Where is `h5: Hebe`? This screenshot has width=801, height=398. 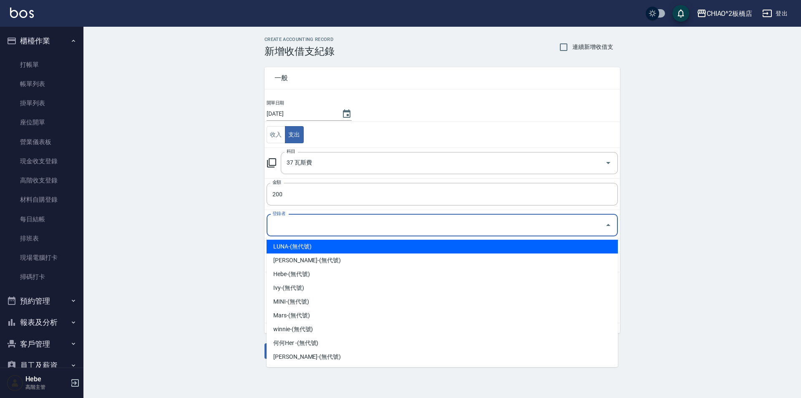
h5: Hebe is located at coordinates (47, 379).